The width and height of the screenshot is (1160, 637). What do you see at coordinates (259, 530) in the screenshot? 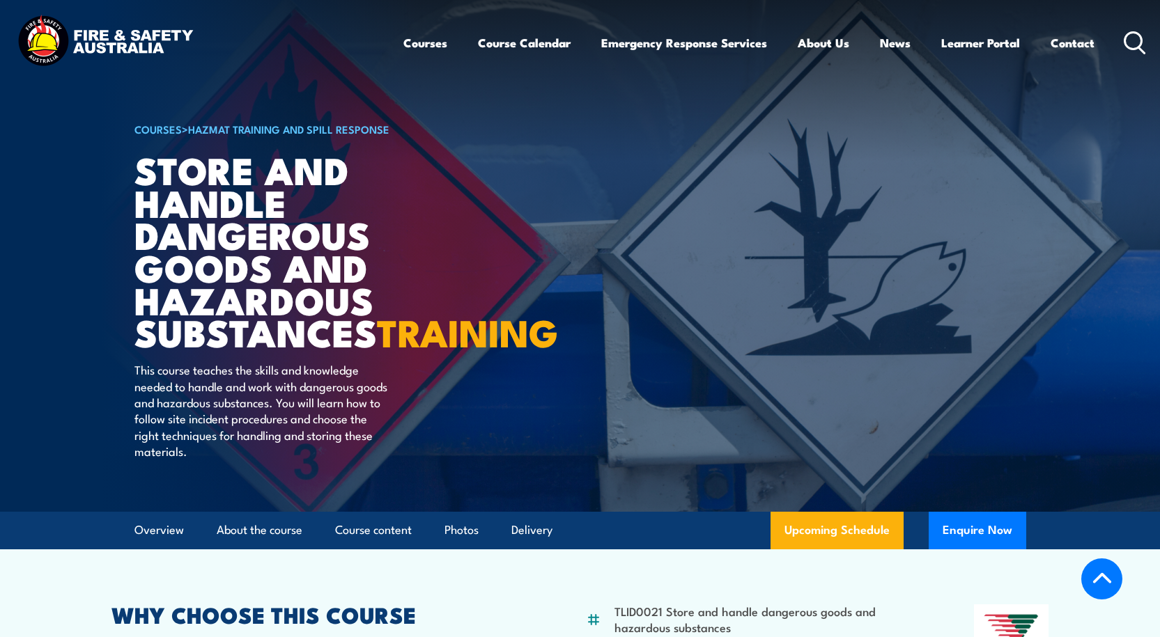
I see `a: About the course` at bounding box center [259, 530].